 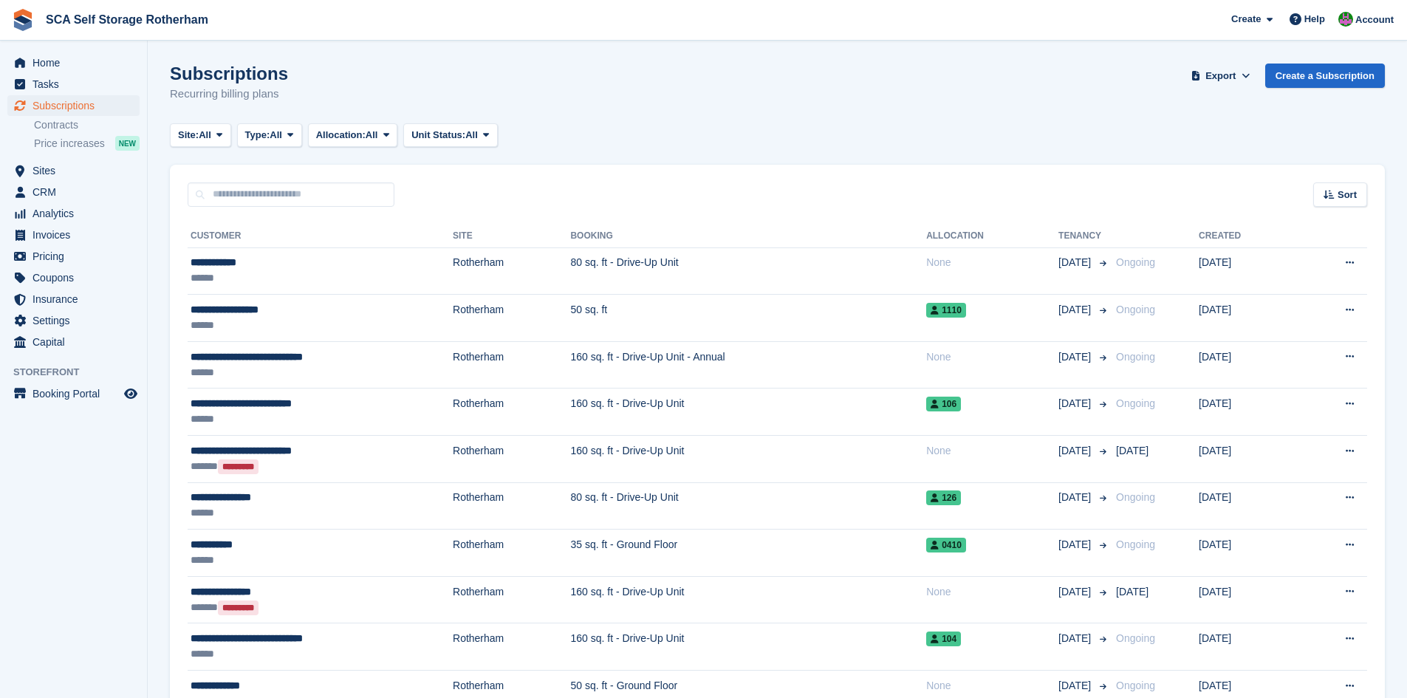 What do you see at coordinates (77, 63) in the screenshot?
I see `span: Home` at bounding box center [77, 63].